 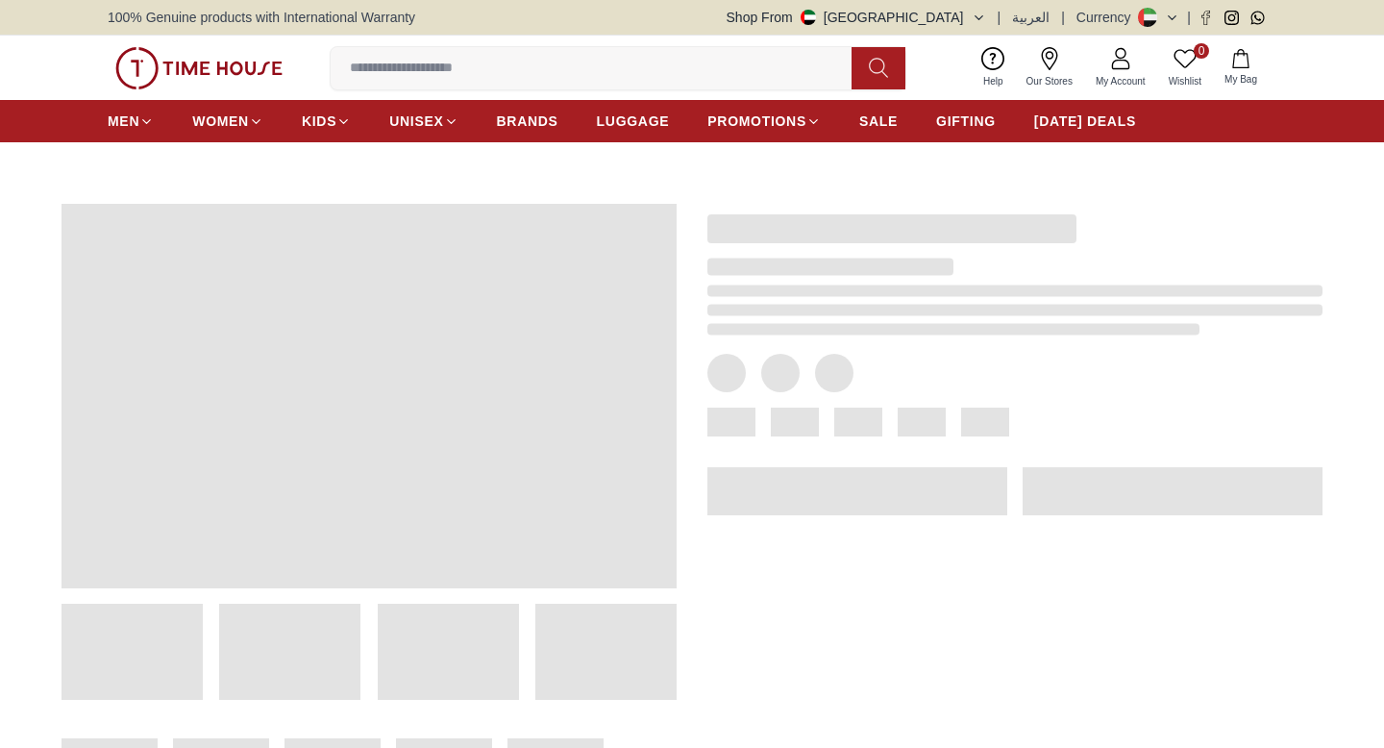 What do you see at coordinates (1241, 79) in the screenshot?
I see `span: My Bag` at bounding box center [1241, 79].